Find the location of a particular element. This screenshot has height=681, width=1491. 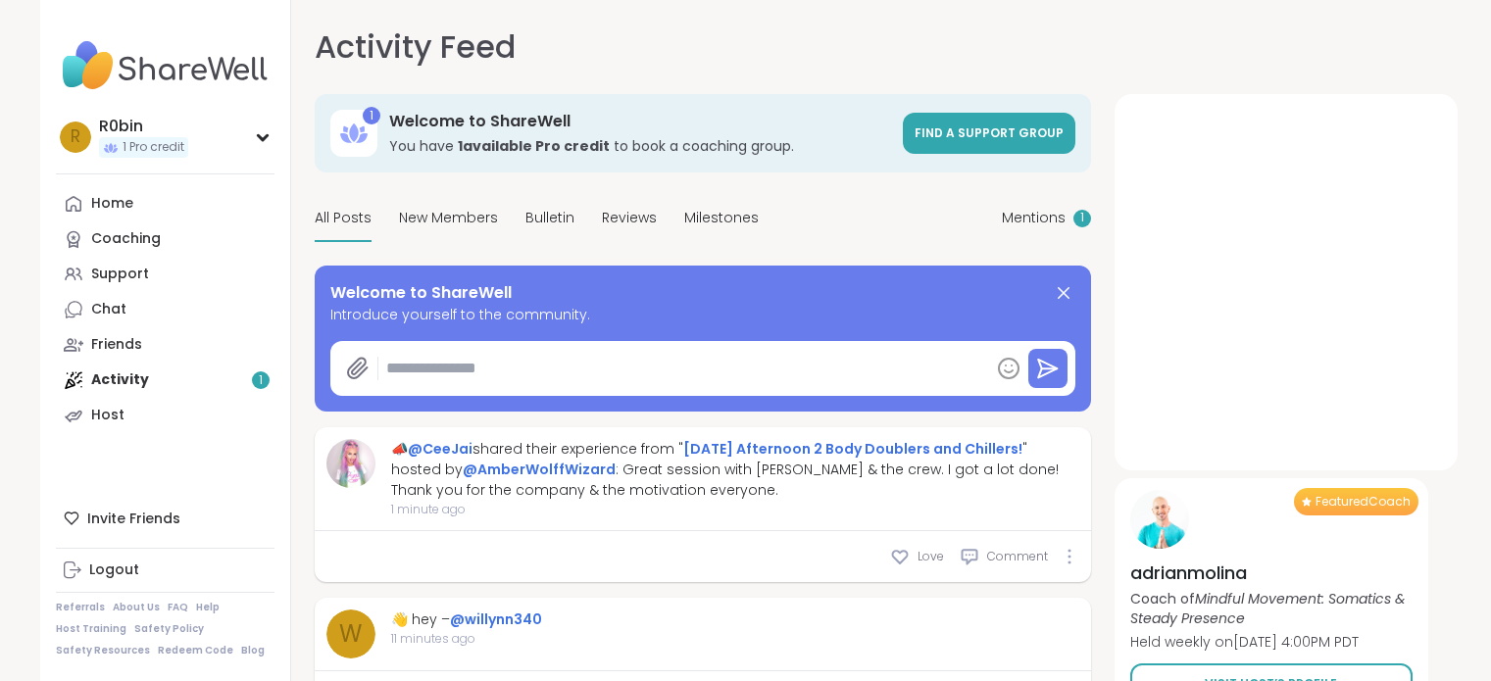

img: CeeJai is located at coordinates (351, 464).